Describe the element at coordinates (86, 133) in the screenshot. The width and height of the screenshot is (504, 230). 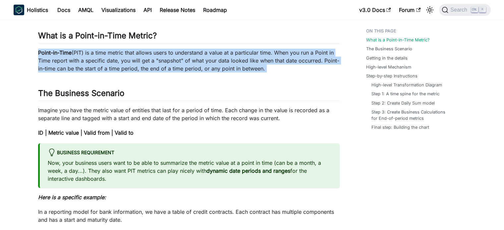
I see `strong: ID | Metric value | Valid from | Valid to` at that location.